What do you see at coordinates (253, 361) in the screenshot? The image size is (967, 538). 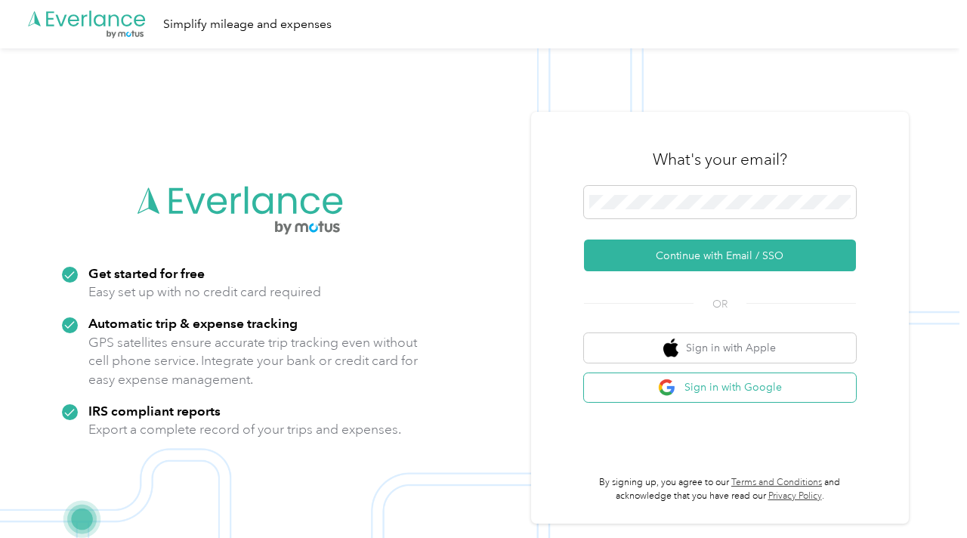 I see `p: GPS satellites ensure accurate trip tracking even without cell phone service. Integrate your bank...` at bounding box center [253, 361].